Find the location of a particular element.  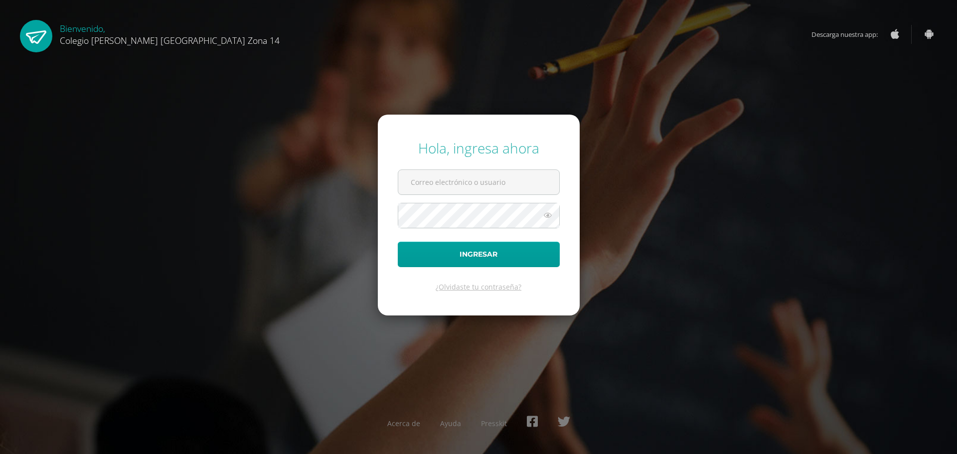

a: Acerca de is located at coordinates (404, 423).